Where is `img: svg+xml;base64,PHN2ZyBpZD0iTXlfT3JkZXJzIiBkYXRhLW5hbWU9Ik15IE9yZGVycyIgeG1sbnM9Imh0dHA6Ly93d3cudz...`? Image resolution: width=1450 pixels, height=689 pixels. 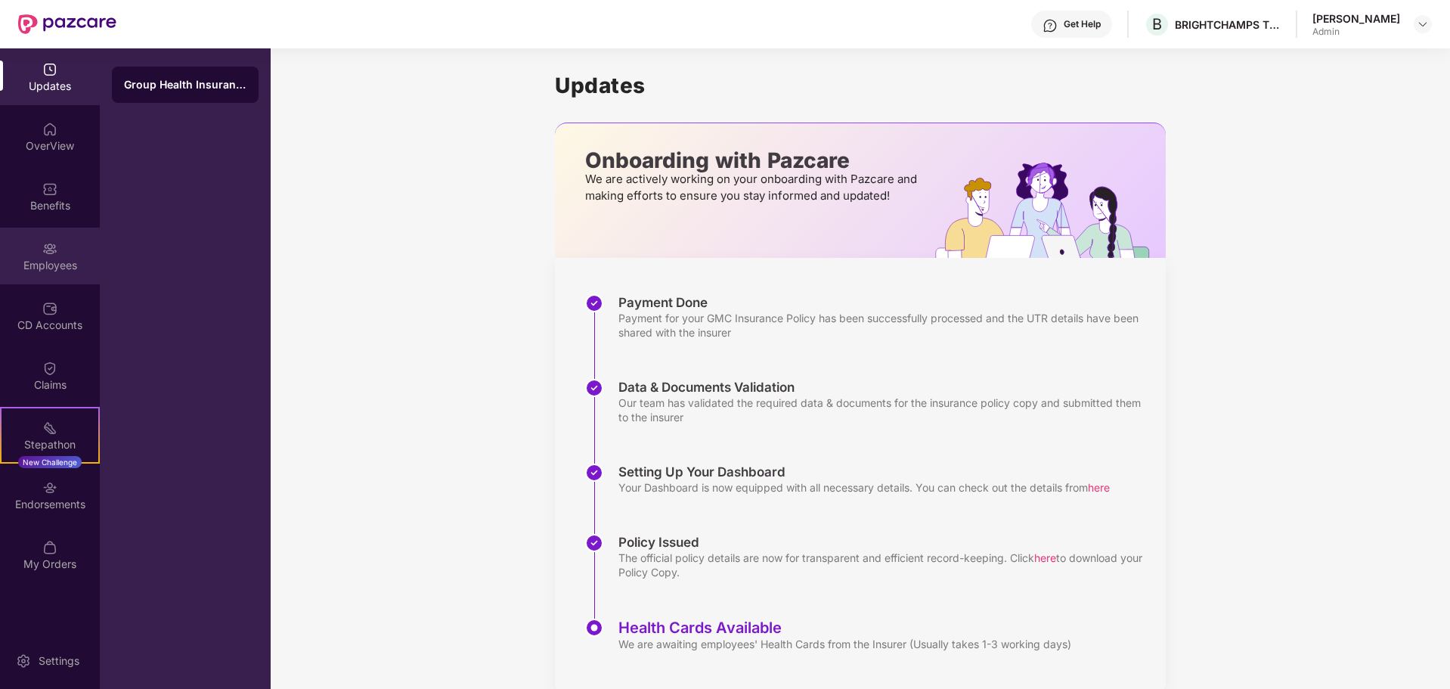 img: svg+xml;base64,PHN2ZyBpZD0iTXlfT3JkZXJzIiBkYXRhLW5hbWU9Ik15IE9yZGVycyIgeG1sbnM9Imh0dHA6Ly93d3cudz... is located at coordinates (50, 547).